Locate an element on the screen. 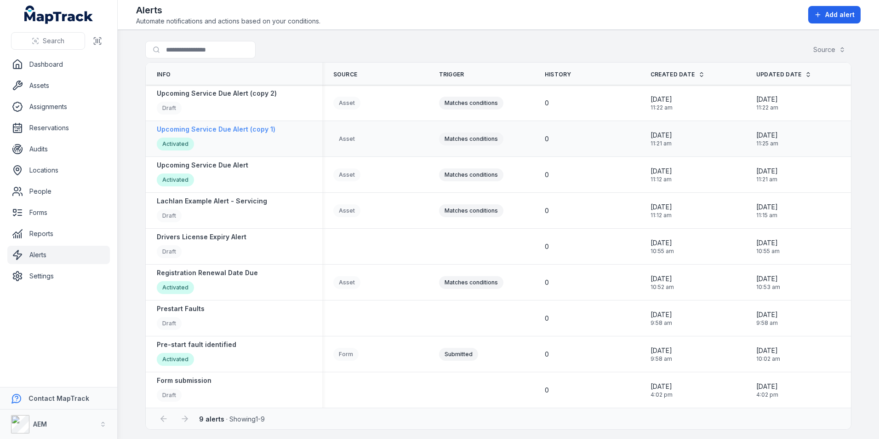 The width and height of the screenshot is (879, 439). time: 03/09/2025, 11:21:20 am is located at coordinates (767, 175).